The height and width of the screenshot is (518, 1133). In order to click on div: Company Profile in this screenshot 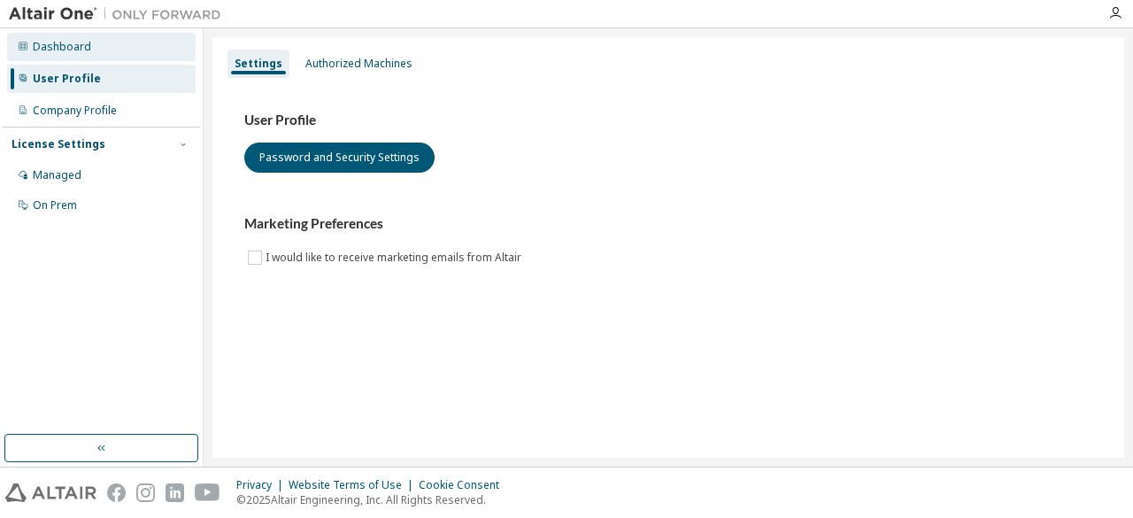, I will do `click(74, 111)`.